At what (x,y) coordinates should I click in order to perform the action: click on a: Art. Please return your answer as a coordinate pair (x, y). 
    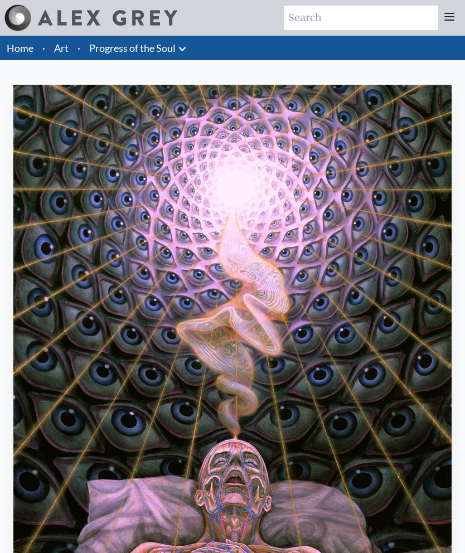
    Looking at the image, I should click on (61, 48).